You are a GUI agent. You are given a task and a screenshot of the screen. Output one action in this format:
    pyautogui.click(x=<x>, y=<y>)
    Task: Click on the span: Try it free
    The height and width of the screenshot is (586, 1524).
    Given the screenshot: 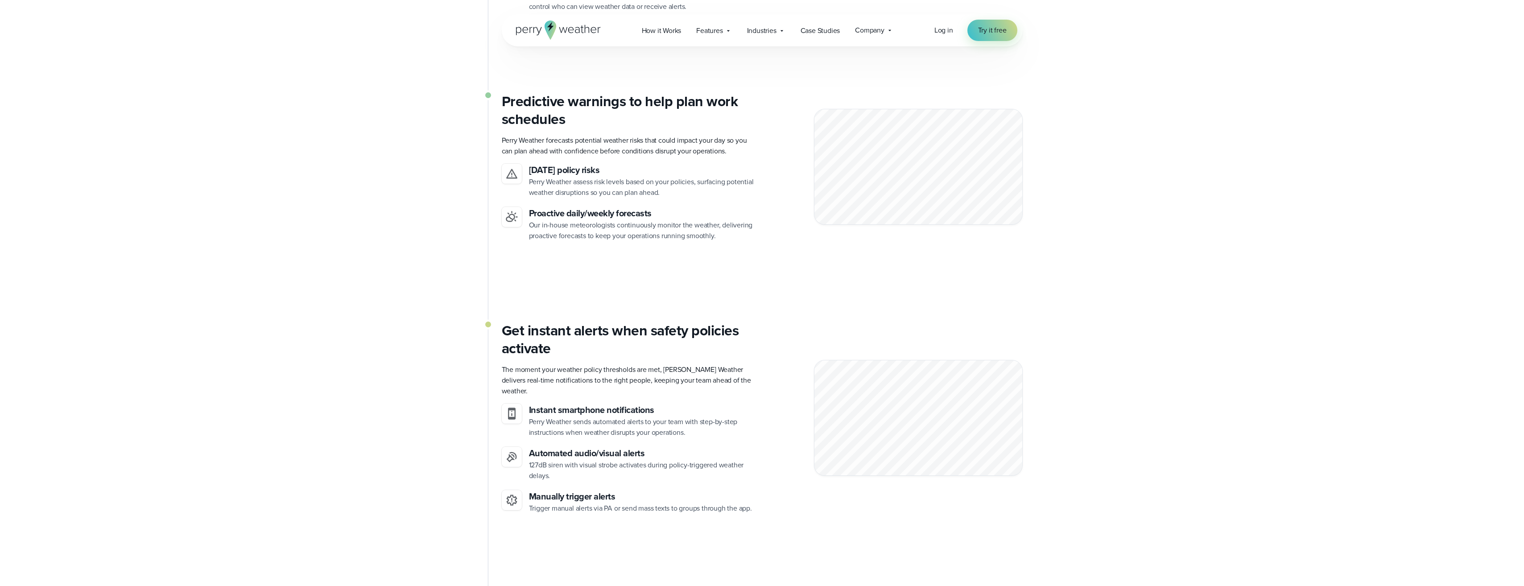 What is the action you would take?
    pyautogui.click(x=992, y=30)
    